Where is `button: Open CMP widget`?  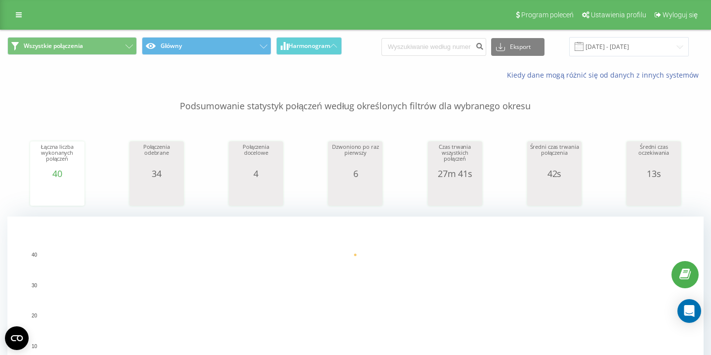 button: Open CMP widget is located at coordinates (17, 338).